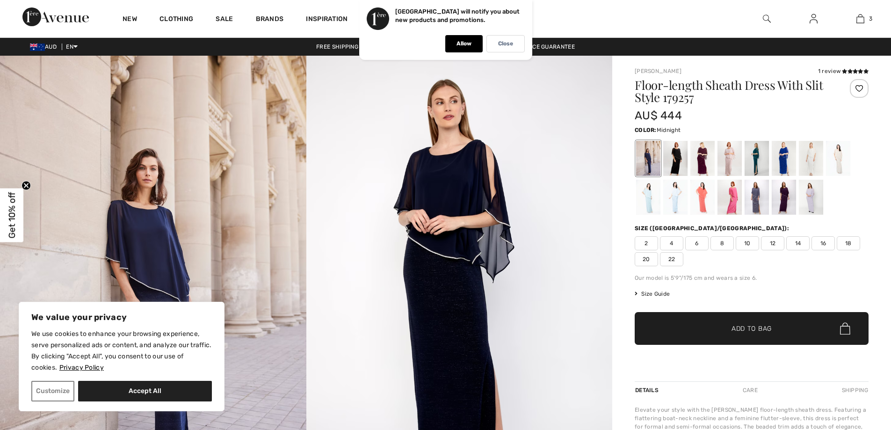 The height and width of the screenshot is (430, 891). What do you see at coordinates (860, 19) in the screenshot?
I see `img: My Bag` at bounding box center [860, 19].